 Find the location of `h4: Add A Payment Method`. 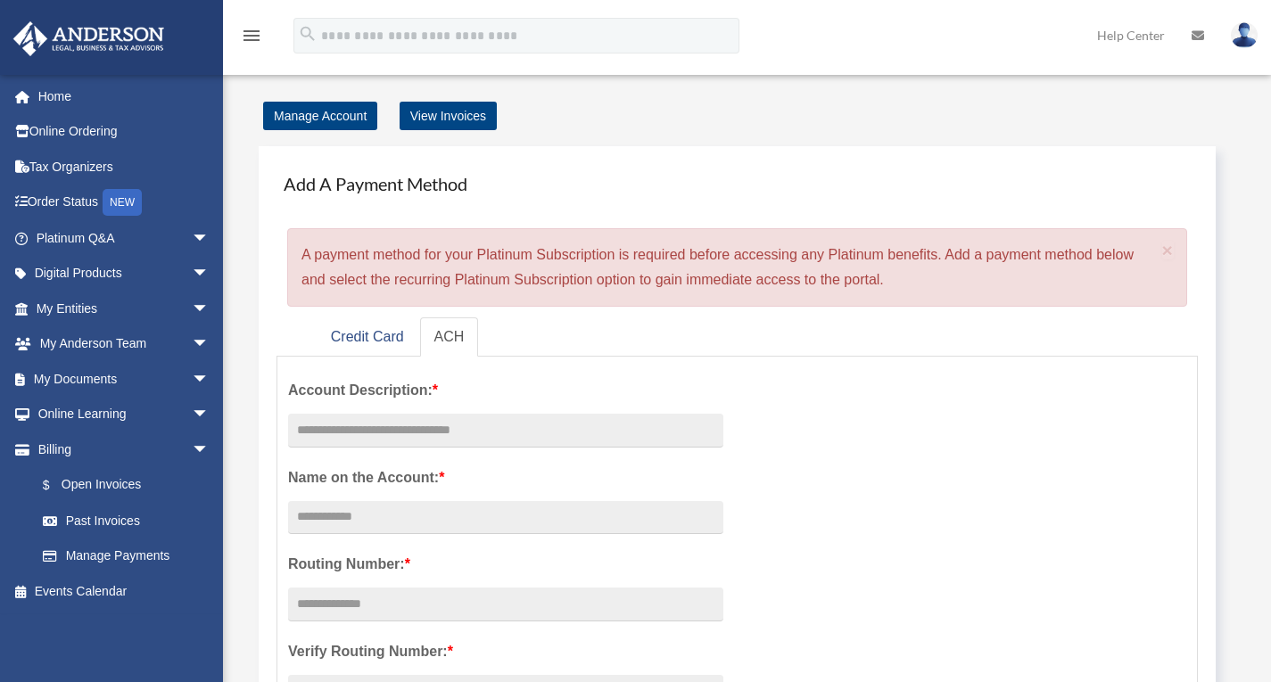

h4: Add A Payment Method is located at coordinates (737, 184).